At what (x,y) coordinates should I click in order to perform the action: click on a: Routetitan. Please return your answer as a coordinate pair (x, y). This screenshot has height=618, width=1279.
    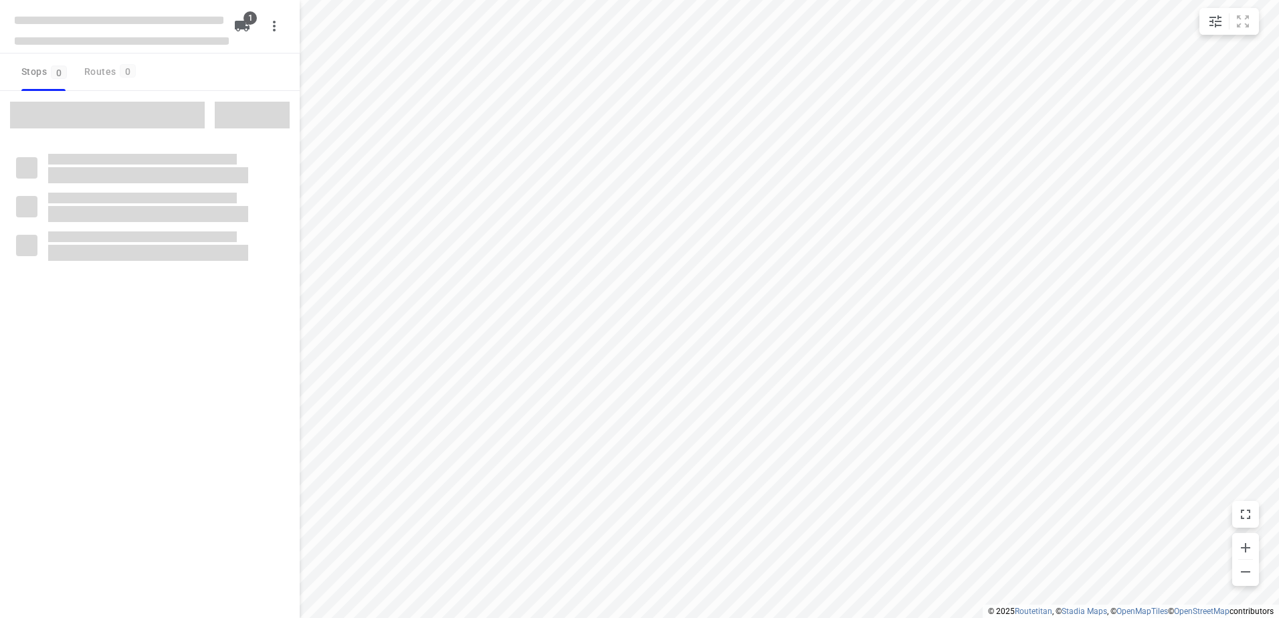
    Looking at the image, I should click on (1034, 612).